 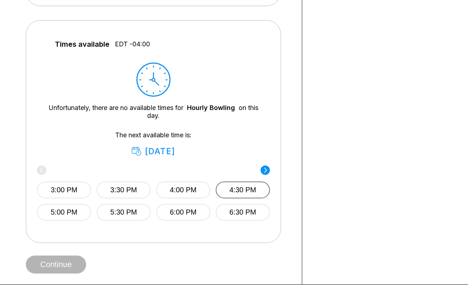 I want to click on button: 4:00 PM, so click(x=183, y=190).